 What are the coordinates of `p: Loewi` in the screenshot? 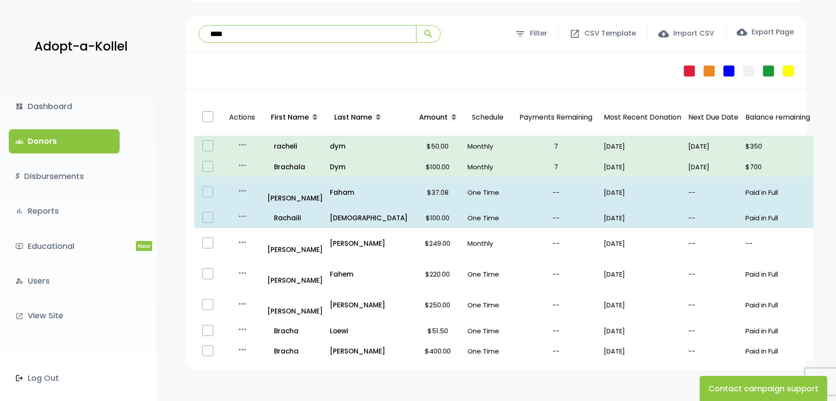 It's located at (368, 331).